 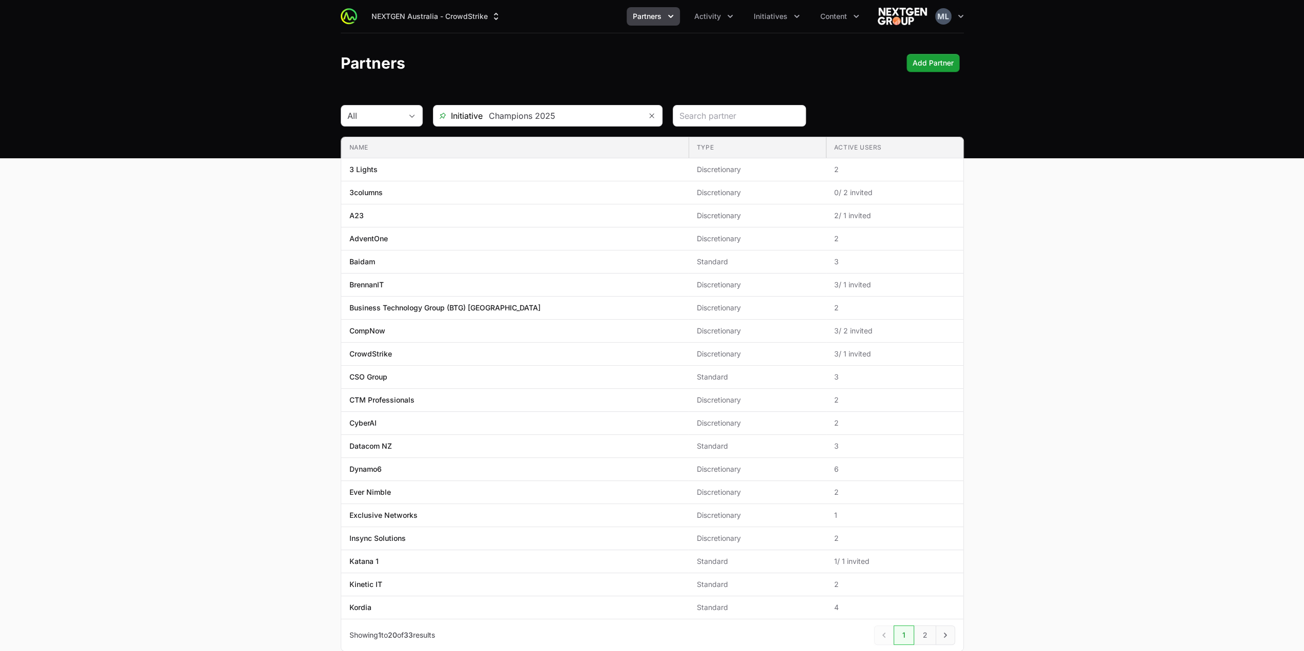 What do you see at coordinates (895, 469) in the screenshot?
I see `span: 6` at bounding box center [895, 469].